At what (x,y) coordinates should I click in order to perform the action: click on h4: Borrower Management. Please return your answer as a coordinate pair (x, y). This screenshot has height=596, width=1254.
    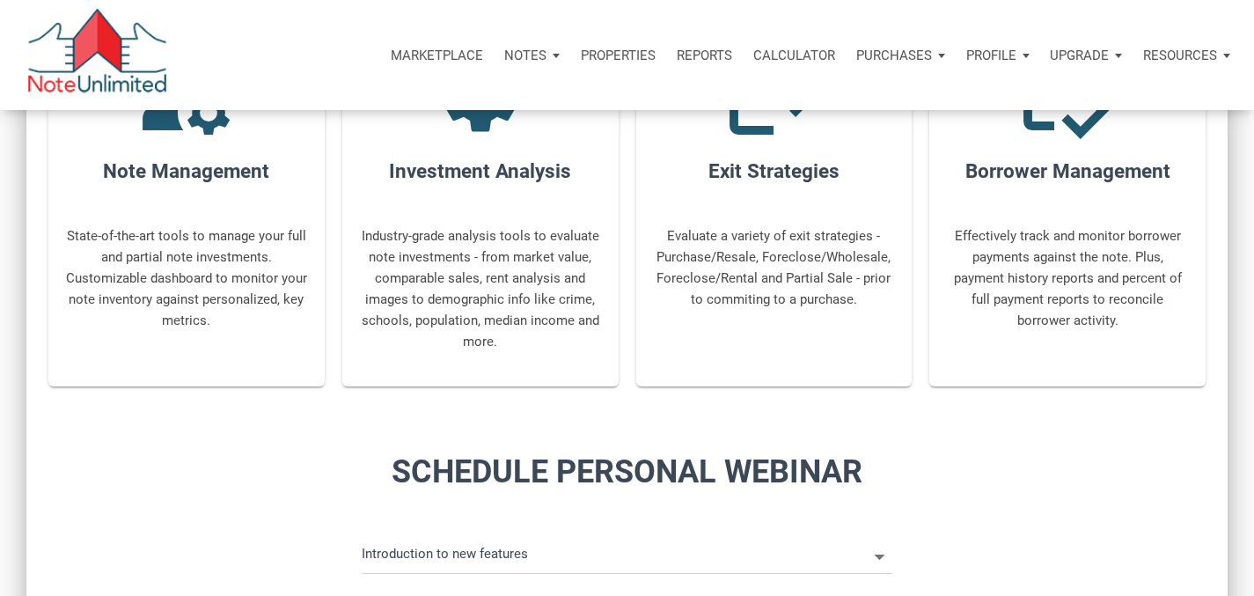
    Looking at the image, I should click on (1067, 172).